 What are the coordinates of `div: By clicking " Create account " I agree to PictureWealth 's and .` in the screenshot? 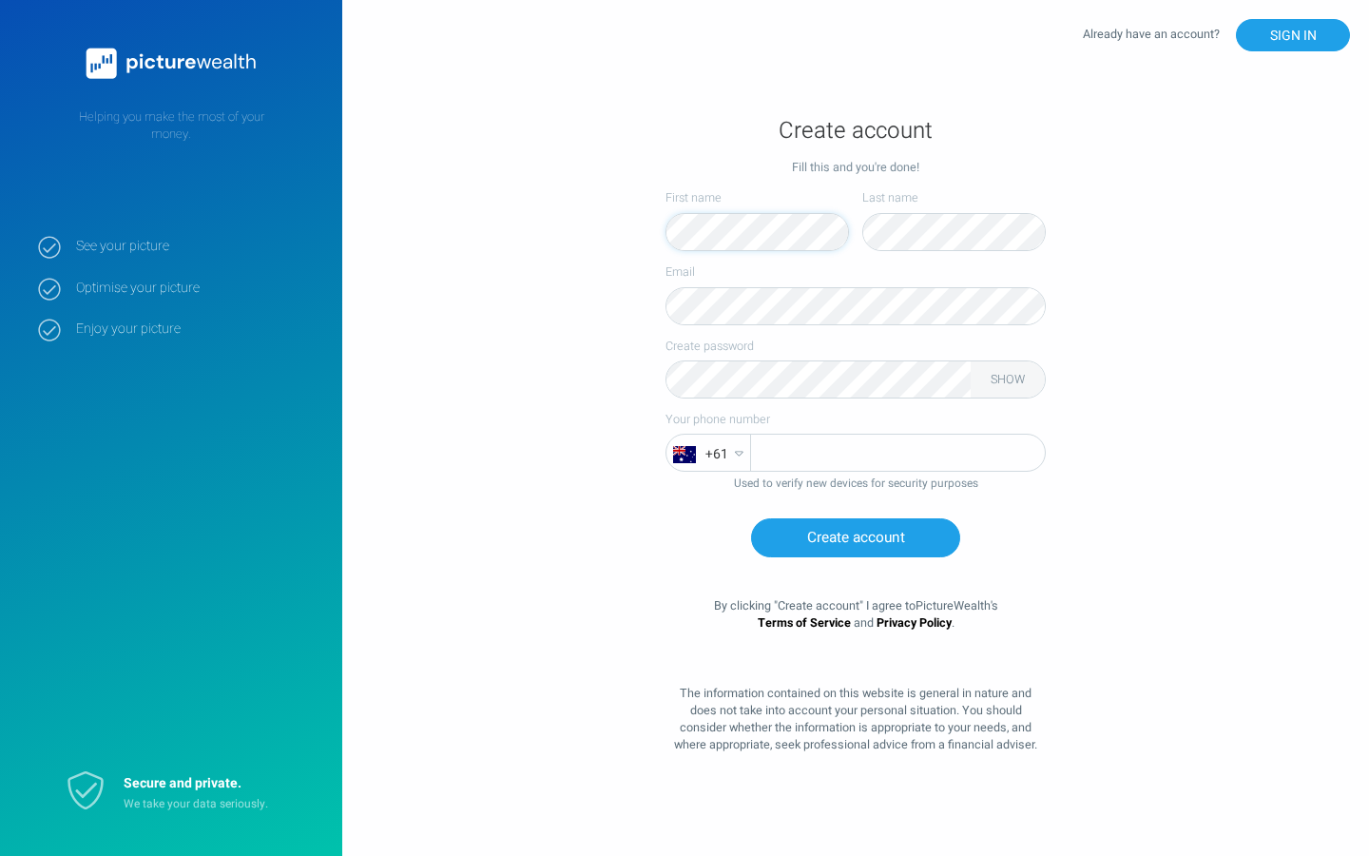 It's located at (856, 614).